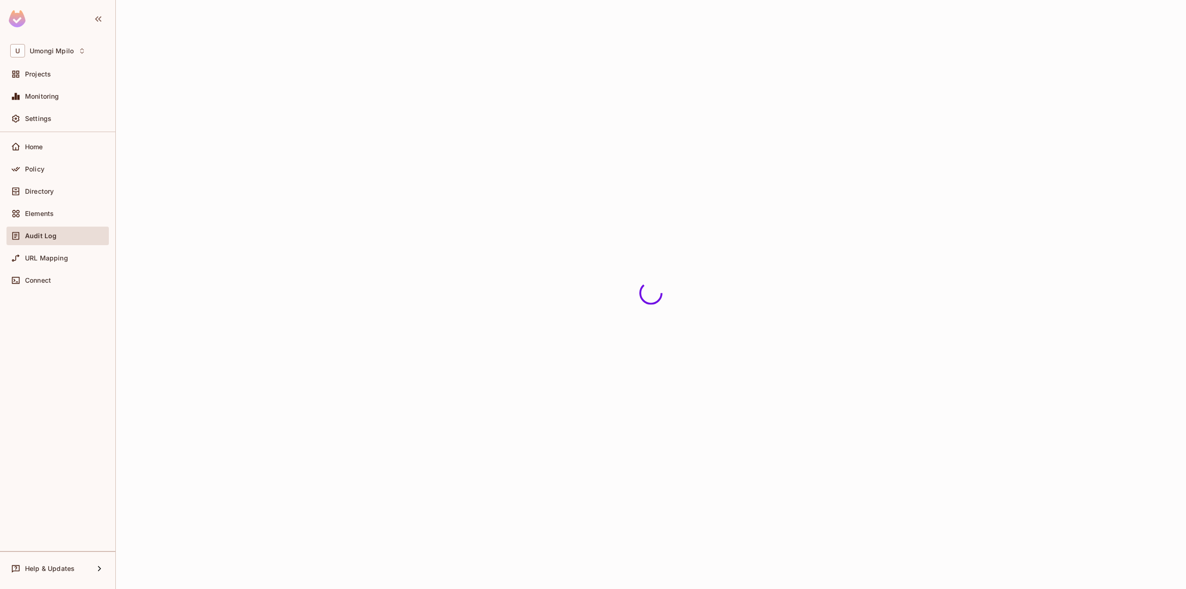  What do you see at coordinates (34, 147) in the screenshot?
I see `span: Home` at bounding box center [34, 147].